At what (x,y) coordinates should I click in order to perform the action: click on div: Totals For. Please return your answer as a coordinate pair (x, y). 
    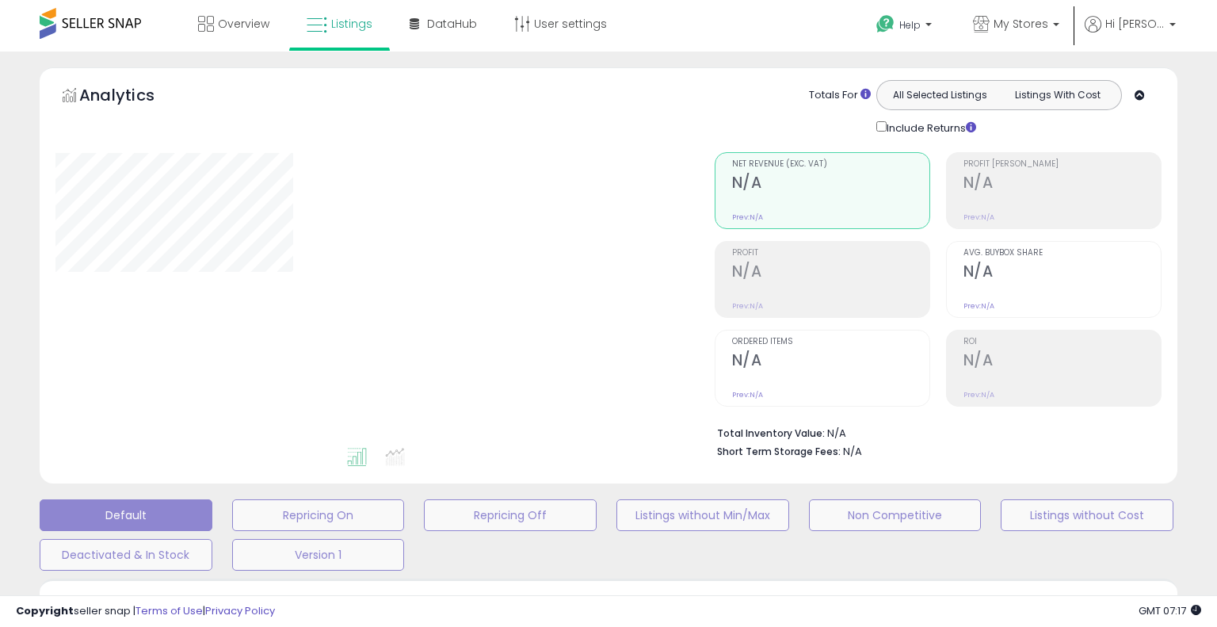
    Looking at the image, I should click on (840, 95).